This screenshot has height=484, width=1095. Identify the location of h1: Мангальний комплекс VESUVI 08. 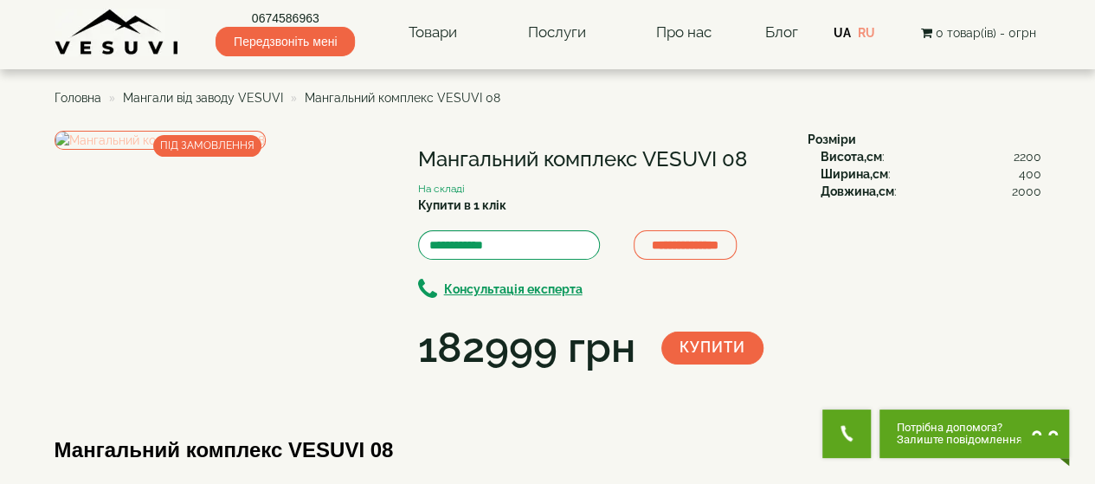
(600, 159).